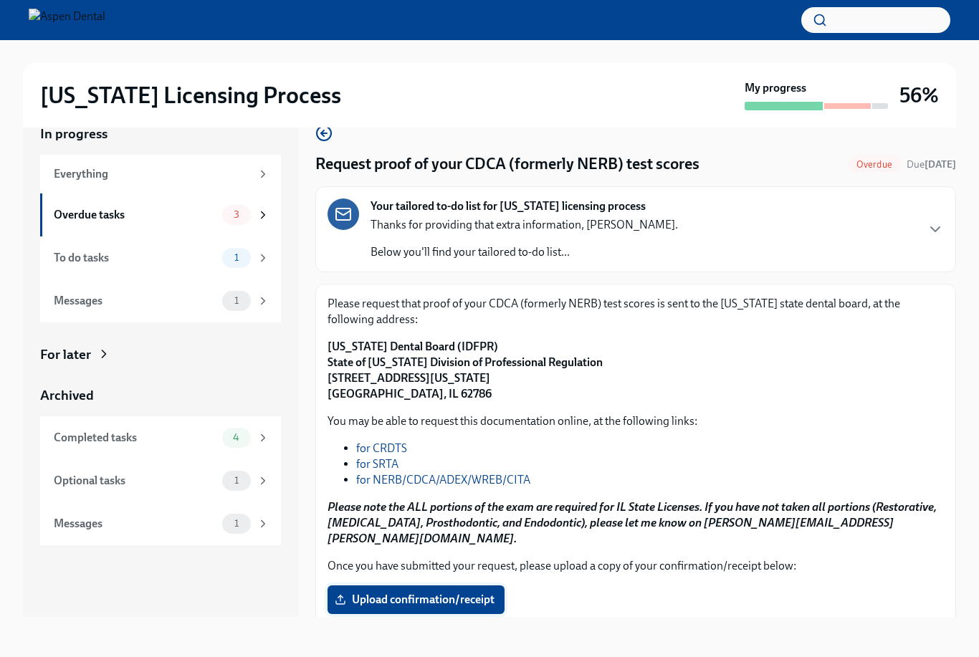 This screenshot has height=657, width=979. I want to click on h3: 56%, so click(919, 95).